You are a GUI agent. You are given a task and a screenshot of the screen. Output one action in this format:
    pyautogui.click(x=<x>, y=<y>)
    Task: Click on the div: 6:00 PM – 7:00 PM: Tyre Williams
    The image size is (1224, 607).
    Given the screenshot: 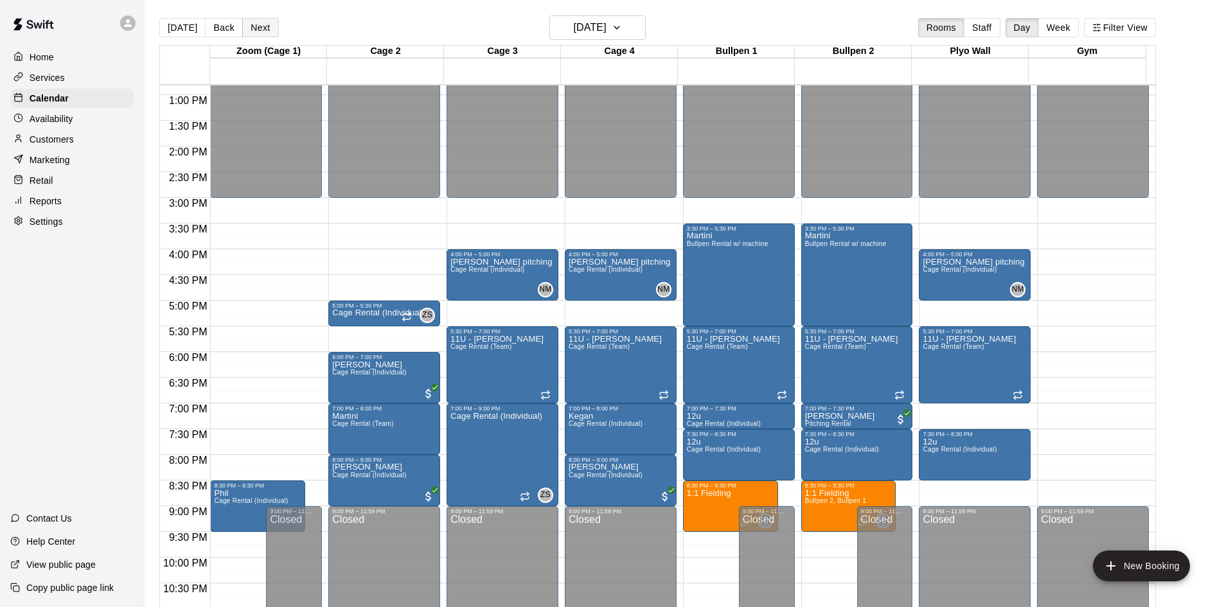 What is the action you would take?
    pyautogui.click(x=384, y=378)
    